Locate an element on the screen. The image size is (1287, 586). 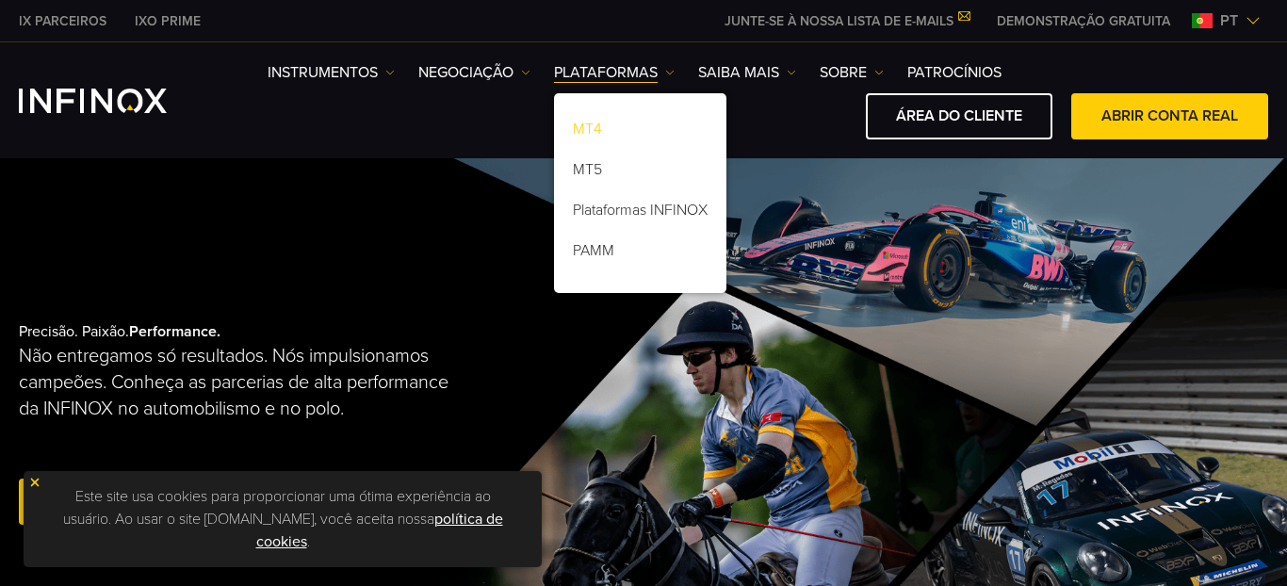
img: yellow close icon is located at coordinates (35, 483).